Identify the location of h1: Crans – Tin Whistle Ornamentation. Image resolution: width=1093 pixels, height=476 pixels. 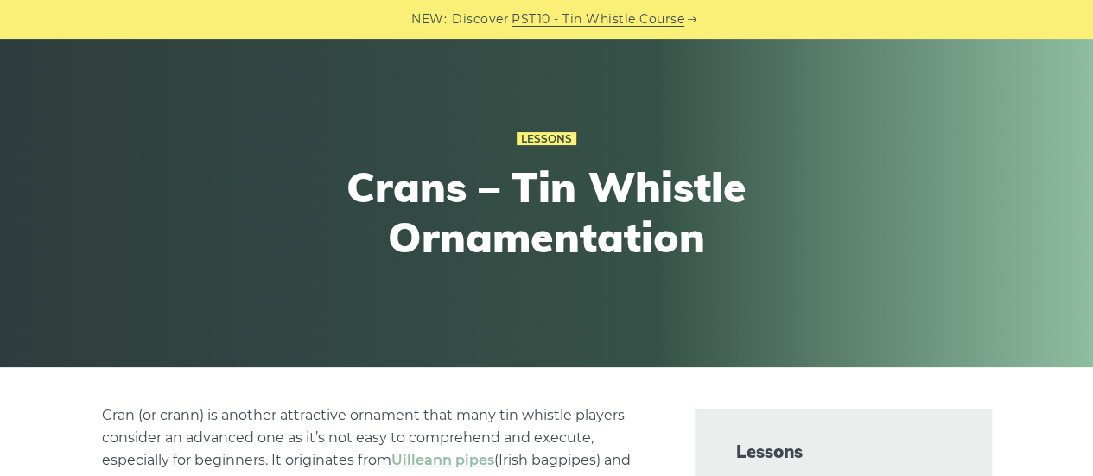
(547, 212).